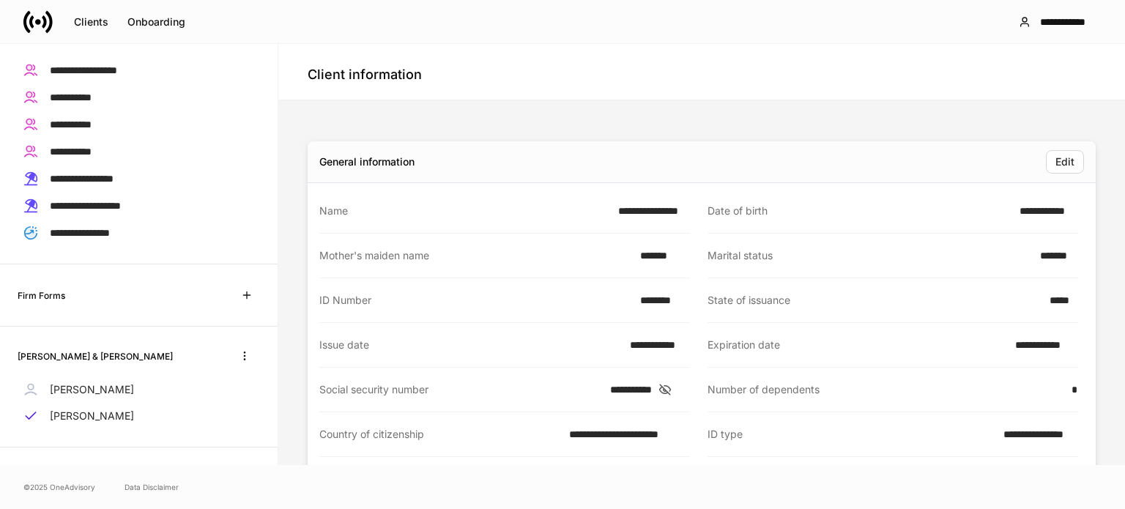 This screenshot has width=1125, height=509. I want to click on div: Marital status, so click(870, 256).